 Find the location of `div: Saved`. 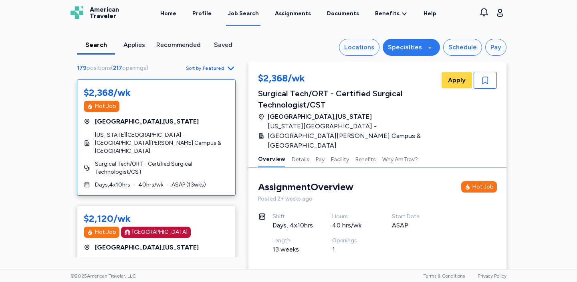

div: Saved is located at coordinates (223, 45).